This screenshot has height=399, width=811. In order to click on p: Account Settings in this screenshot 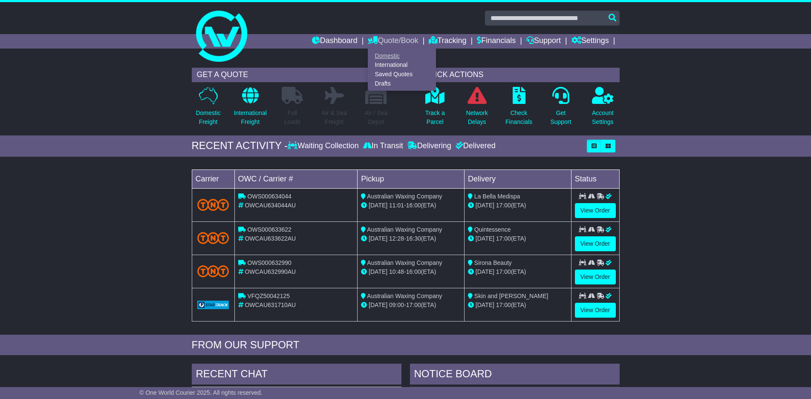, I will do `click(602, 118)`.